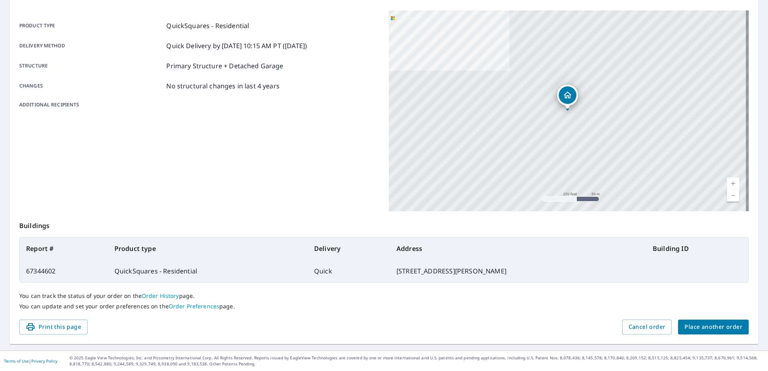  Describe the element at coordinates (91, 105) in the screenshot. I see `p: Additional recipients` at that location.